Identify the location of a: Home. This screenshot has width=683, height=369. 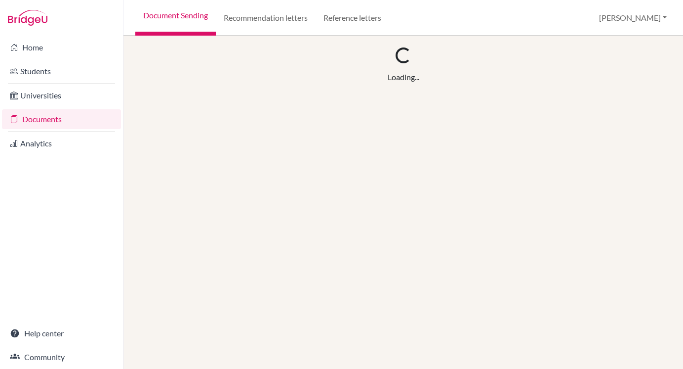
(61, 47).